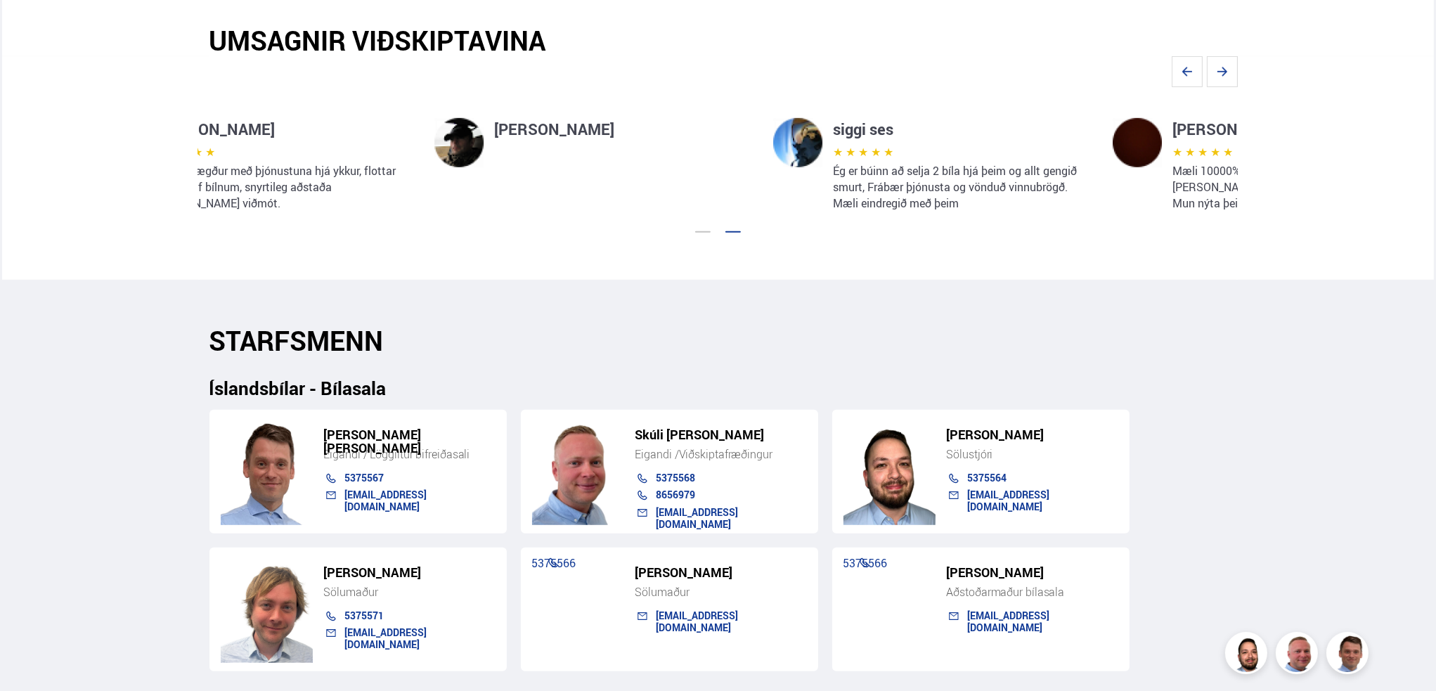  What do you see at coordinates (718, 340) in the screenshot?
I see `h2: STARFSMENN` at bounding box center [718, 340].